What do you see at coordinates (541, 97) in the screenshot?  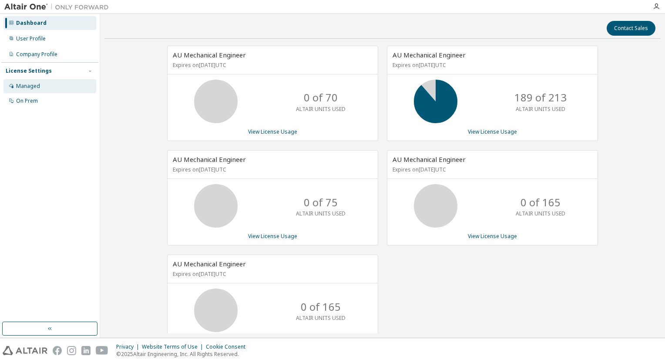 I see `p: 189 of 213` at bounding box center [541, 97].